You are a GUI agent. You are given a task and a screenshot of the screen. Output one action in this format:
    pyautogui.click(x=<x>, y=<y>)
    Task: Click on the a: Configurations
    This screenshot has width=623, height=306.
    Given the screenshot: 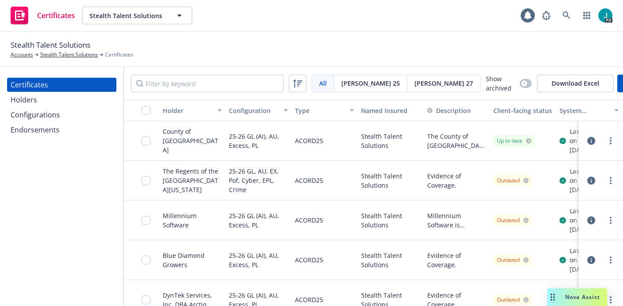 What is the action you would take?
    pyautogui.click(x=62, y=115)
    